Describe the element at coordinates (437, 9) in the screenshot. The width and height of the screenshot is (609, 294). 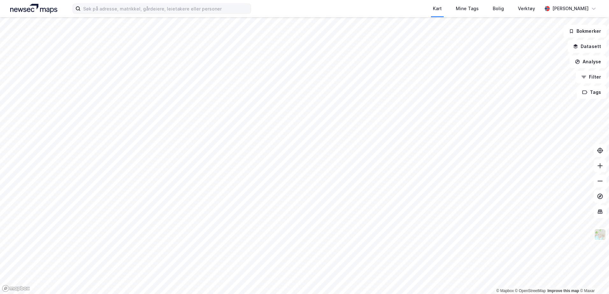
I see `div: Kart` at that location.